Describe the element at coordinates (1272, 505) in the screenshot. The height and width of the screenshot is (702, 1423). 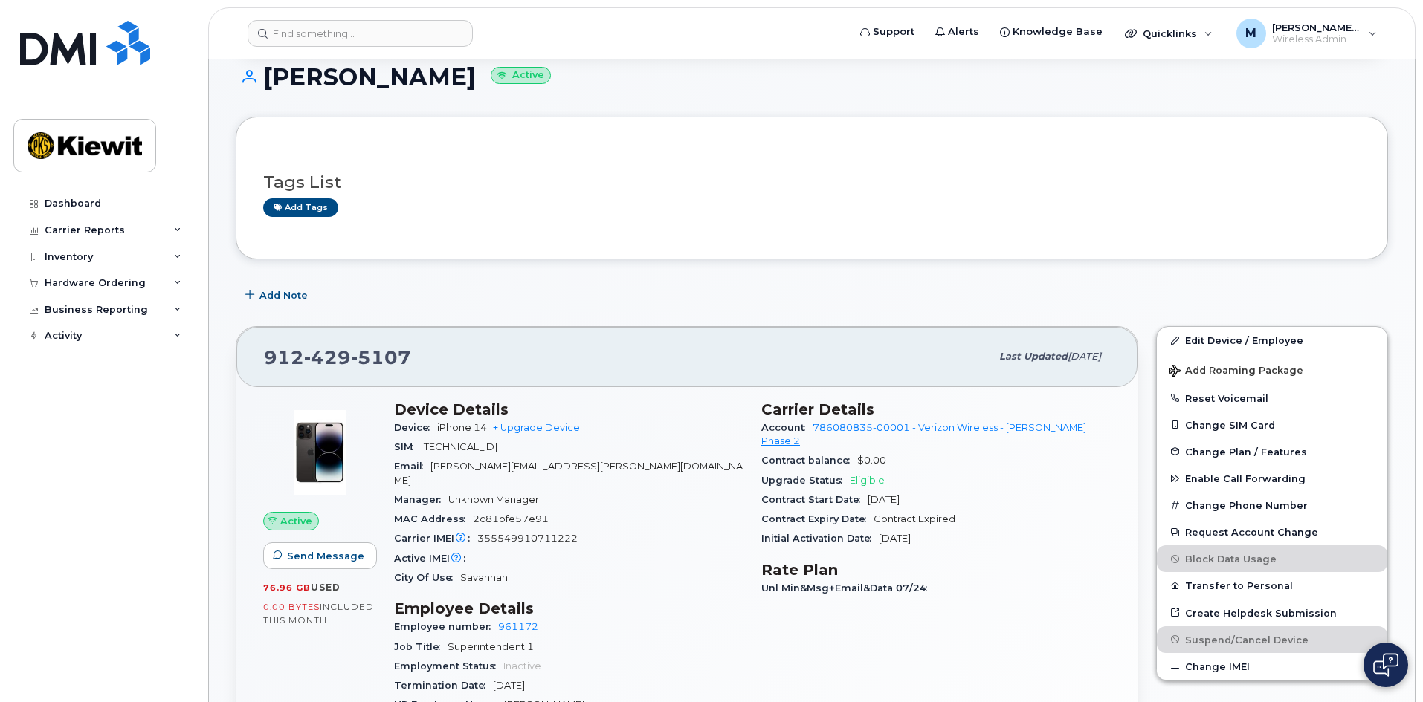
I see `button: Change Phone Number` at that location.